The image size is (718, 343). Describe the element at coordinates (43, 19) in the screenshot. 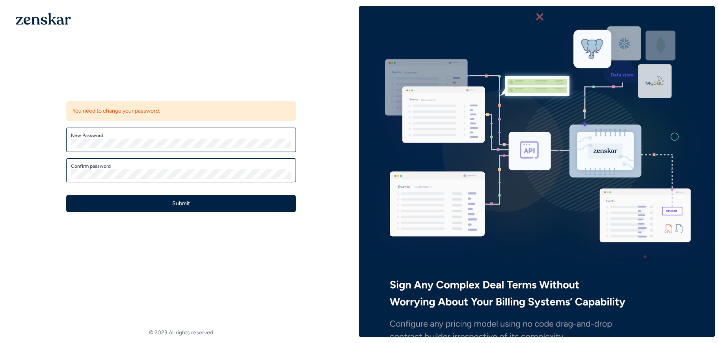

I see `img: 1OGAJ2xQqyY4LXKgY66KYq0eOWRCkrZdAb3gUhuVAqdWPZE9SRJmCz+oDMSn4zDLXe31Ii730ItAGKgCKgCCgCikA4Av8PJUP...` at that location.